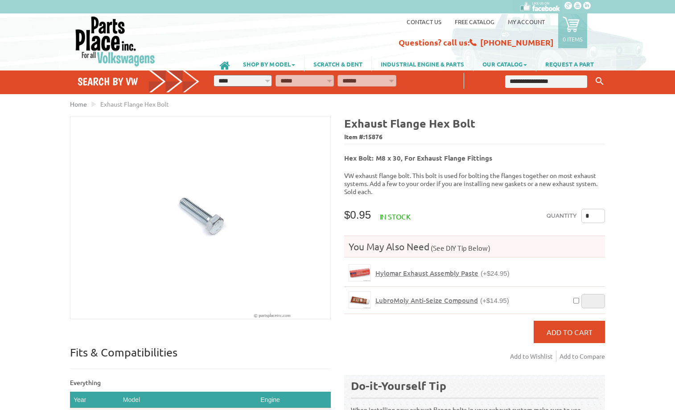  Describe the element at coordinates (442, 273) in the screenshot. I see `a: Hylomar Exhaust Assembly Paste(+$24.95)` at that location.